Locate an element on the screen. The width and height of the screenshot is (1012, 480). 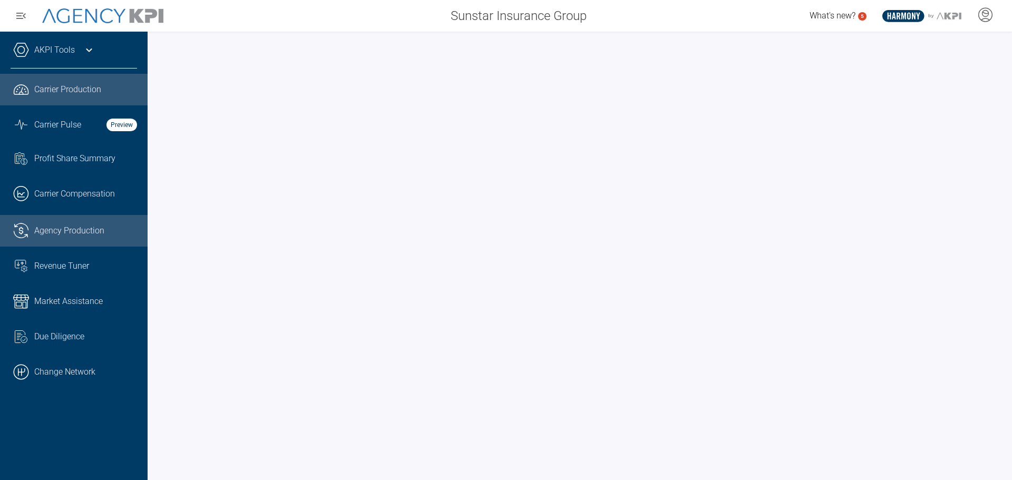
span: Due Diligence is located at coordinates (59, 337).